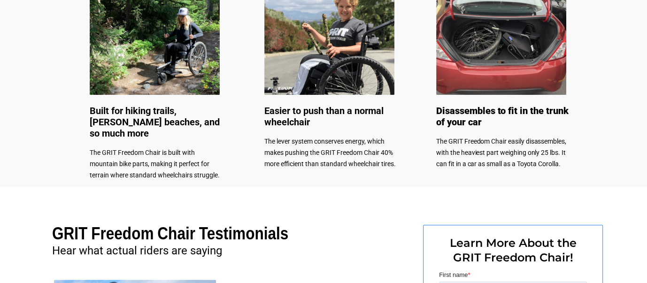  I want to click on span: Hear what actual riders are saying, so click(137, 251).